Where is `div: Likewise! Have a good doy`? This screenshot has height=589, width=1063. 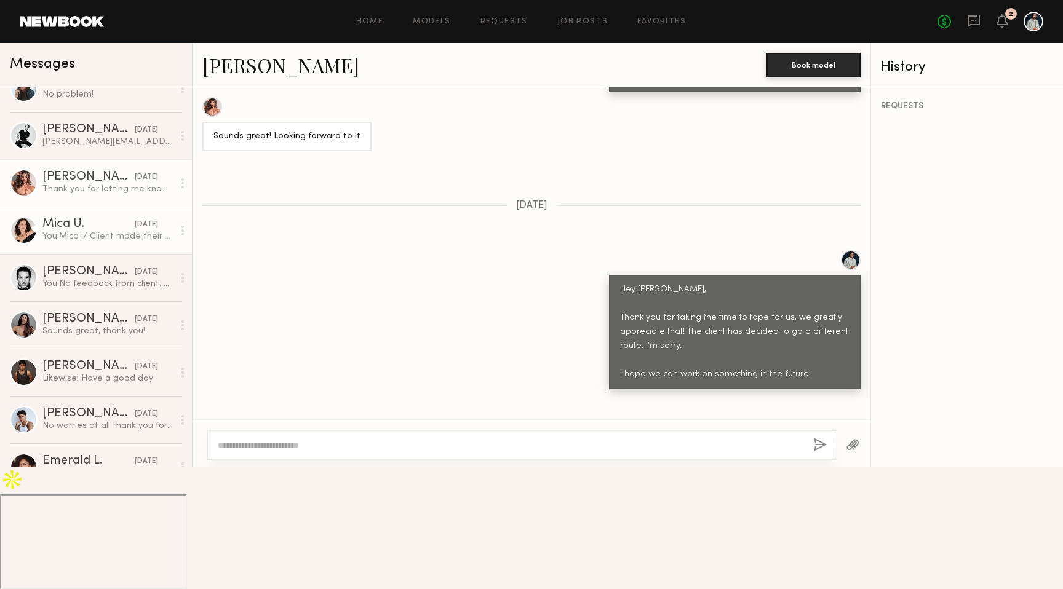
div: Likewise! Have a good doy is located at coordinates (108, 378).